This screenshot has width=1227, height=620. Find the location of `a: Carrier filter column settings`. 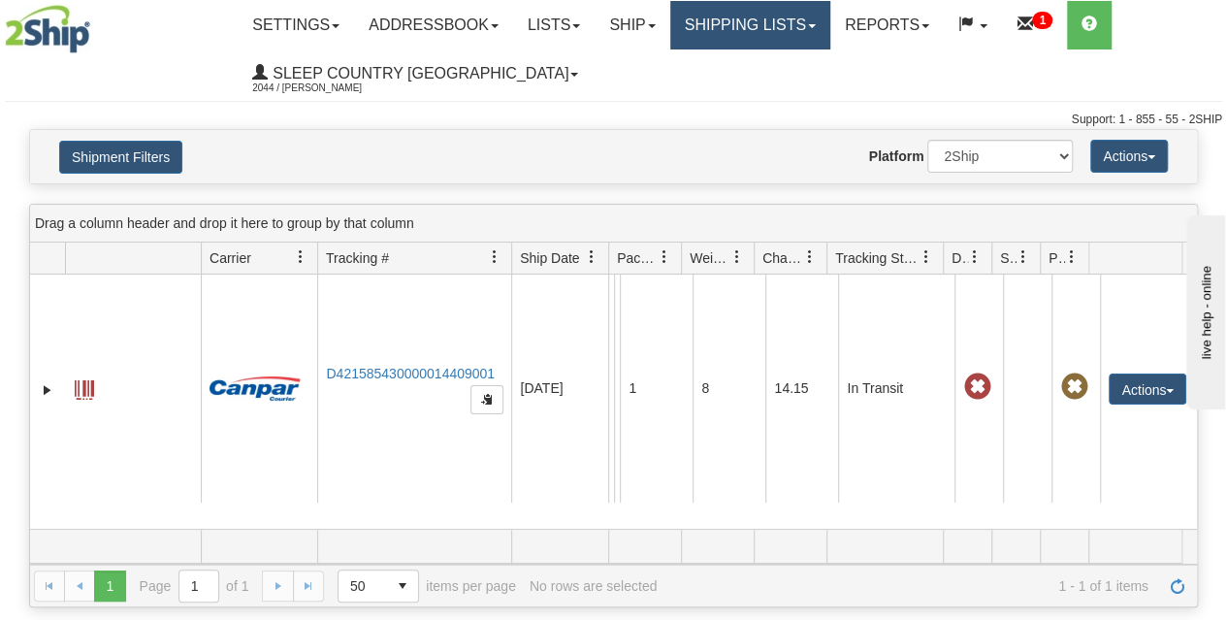

a: Carrier filter column settings is located at coordinates (301, 257).